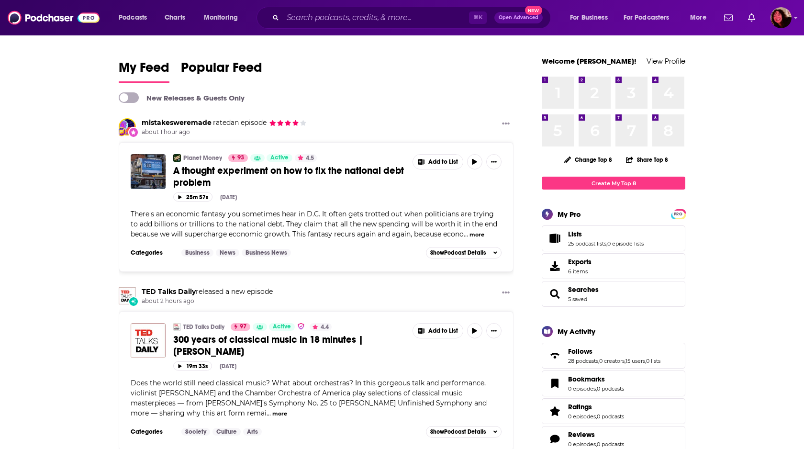  What do you see at coordinates (207, 291) in the screenshot?
I see `h3: released a new episode` at bounding box center [207, 291].